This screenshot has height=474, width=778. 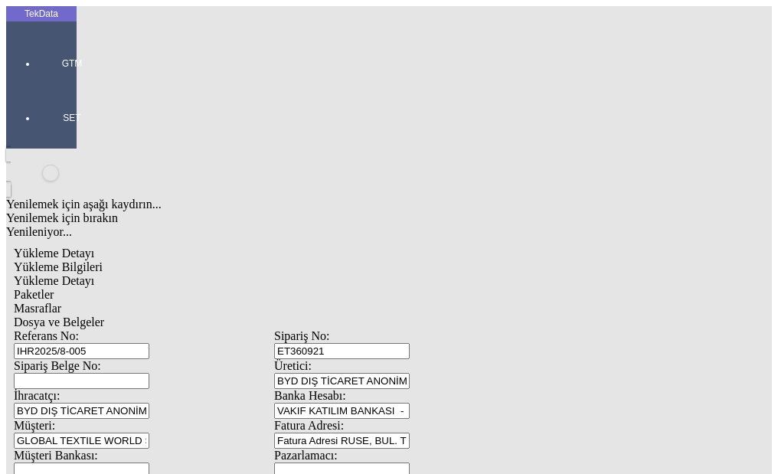 What do you see at coordinates (46, 336) in the screenshot?
I see `span: Referans No:` at bounding box center [46, 336].